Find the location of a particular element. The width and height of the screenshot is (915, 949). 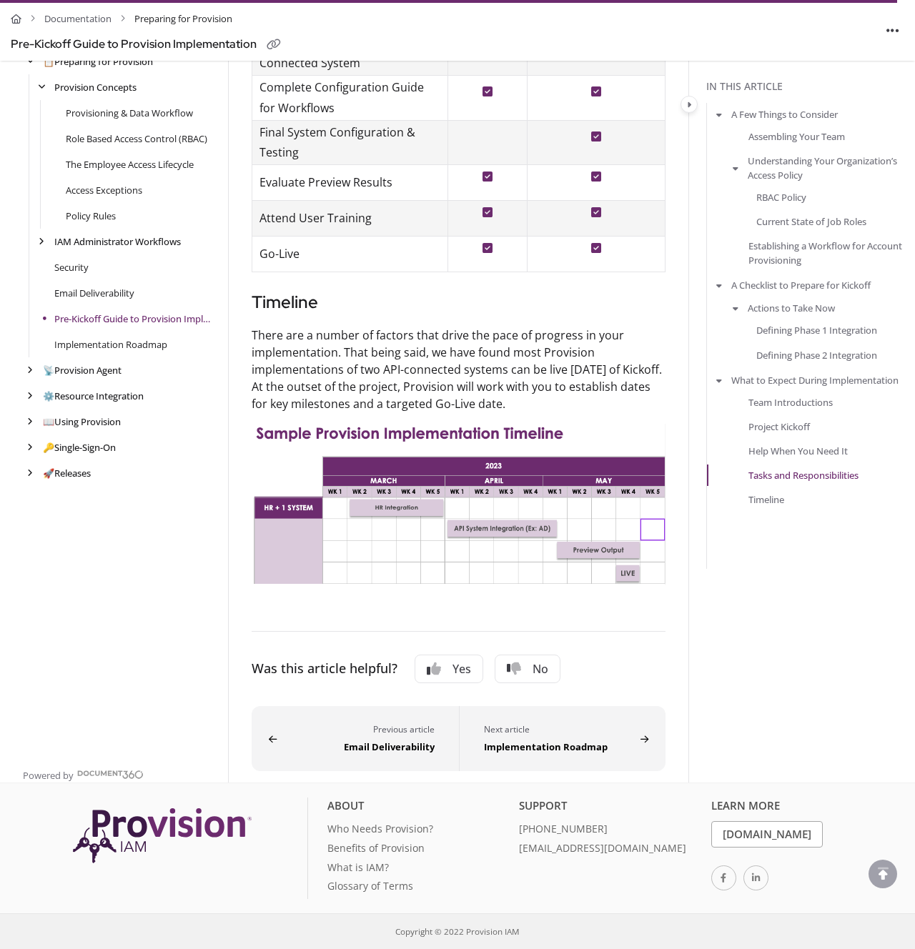

a: Establishing a Workflow for Account Provisioning is located at coordinates (828, 253).